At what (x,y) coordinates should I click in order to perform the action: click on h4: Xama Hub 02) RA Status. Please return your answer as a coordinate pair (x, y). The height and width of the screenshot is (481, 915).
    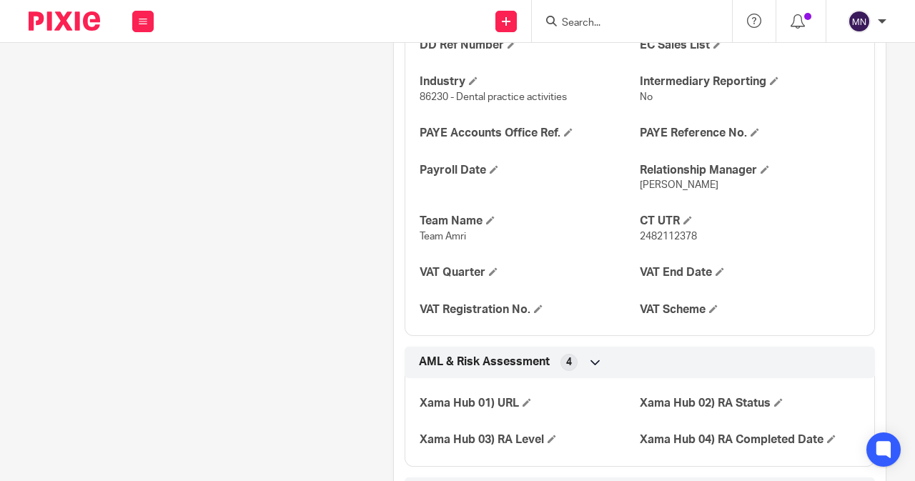
    Looking at the image, I should click on (749, 403).